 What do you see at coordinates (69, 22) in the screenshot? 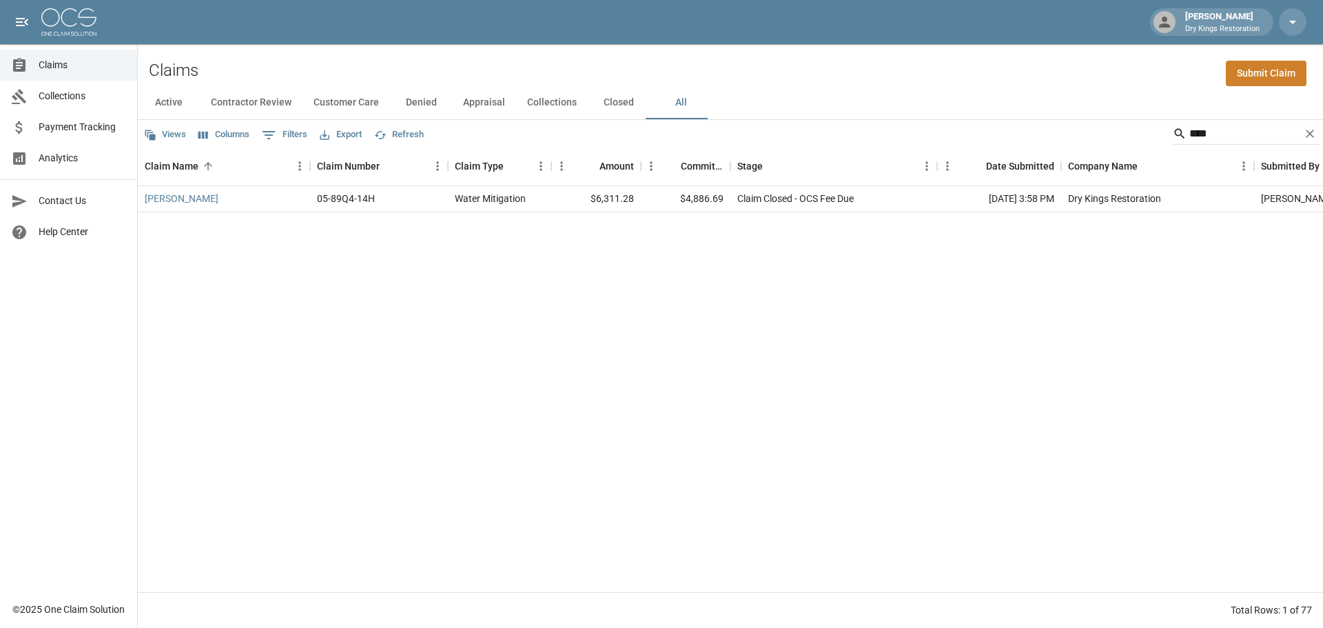
I see `img: ocs-logo-white-transparent.png` at bounding box center [69, 22].